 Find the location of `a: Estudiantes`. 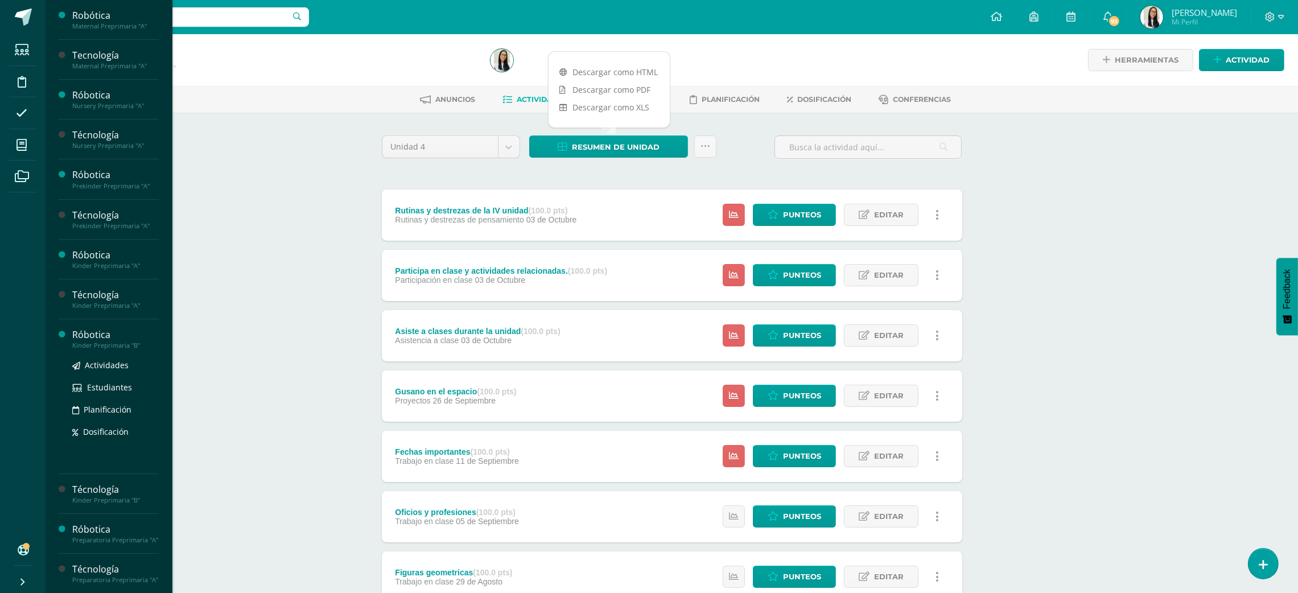

a: Estudiantes is located at coordinates (116, 387).